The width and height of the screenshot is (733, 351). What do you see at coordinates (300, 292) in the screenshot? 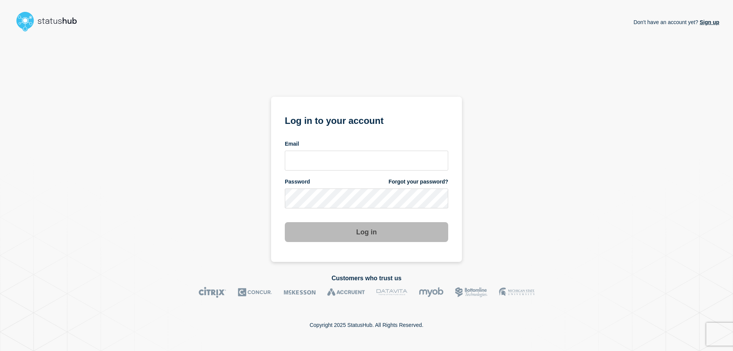
I see `img: McKesson logo` at bounding box center [300, 292].